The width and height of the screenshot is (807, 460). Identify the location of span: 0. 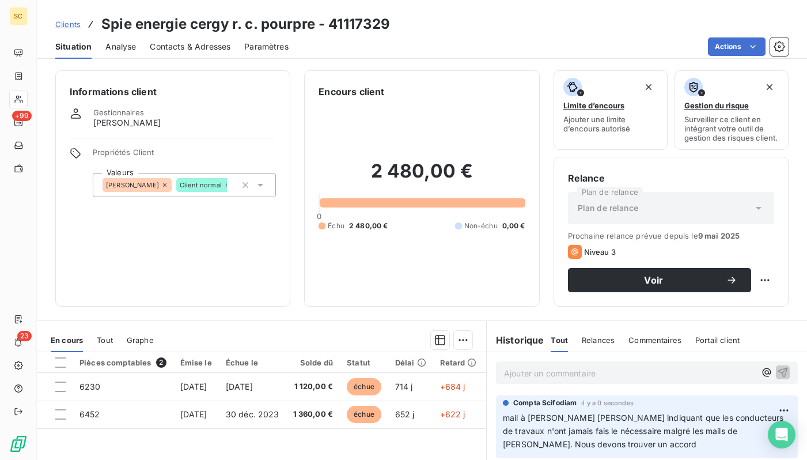
(319, 216).